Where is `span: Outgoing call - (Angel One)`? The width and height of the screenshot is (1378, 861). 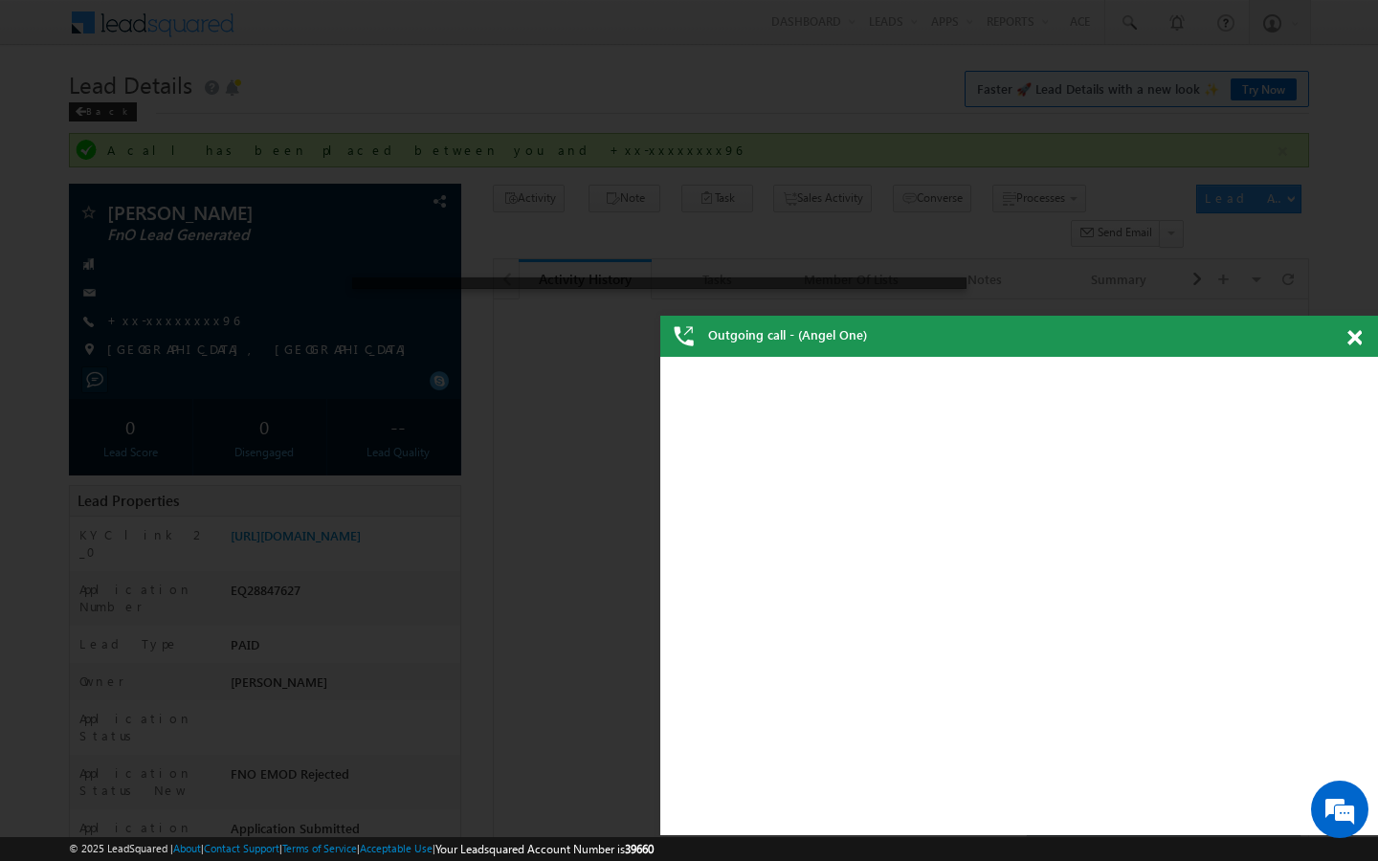 span: Outgoing call - (Angel One) is located at coordinates (788, 335).